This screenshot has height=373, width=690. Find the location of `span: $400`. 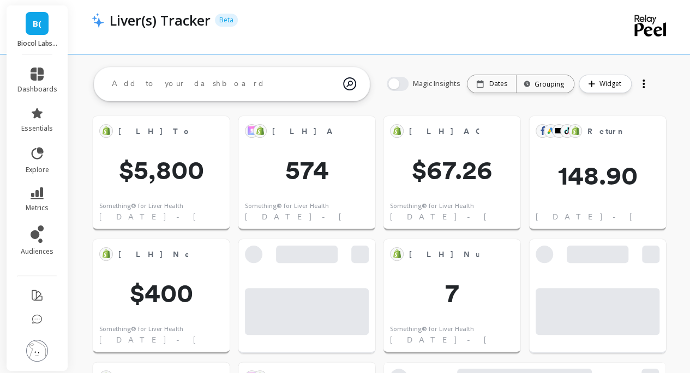

span: $400 is located at coordinates (161, 293).